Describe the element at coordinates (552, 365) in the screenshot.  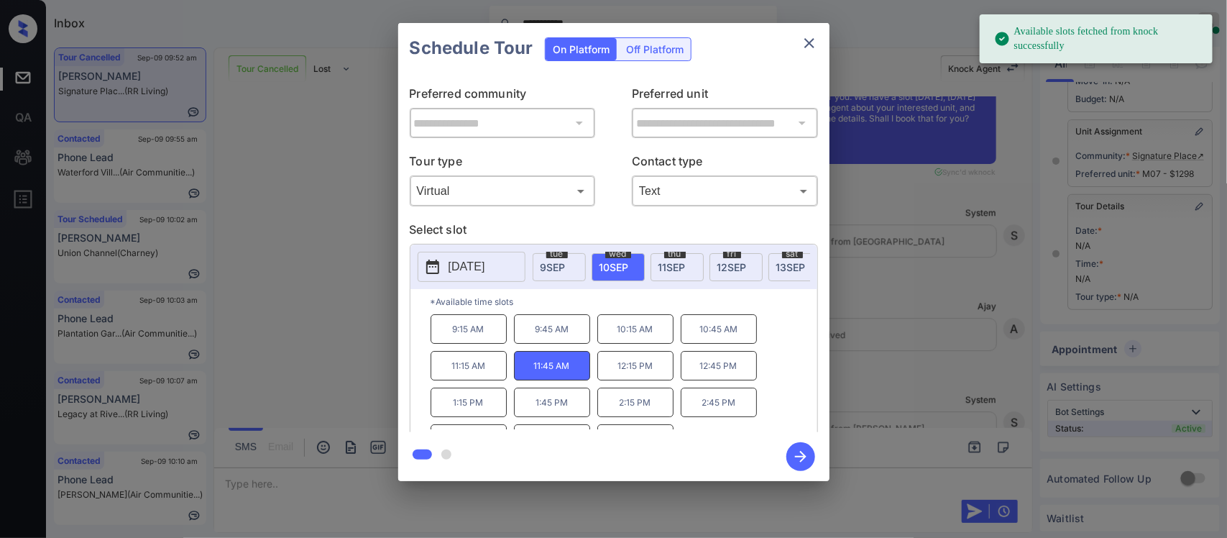
I see `p: 11:45 AM` at that location.